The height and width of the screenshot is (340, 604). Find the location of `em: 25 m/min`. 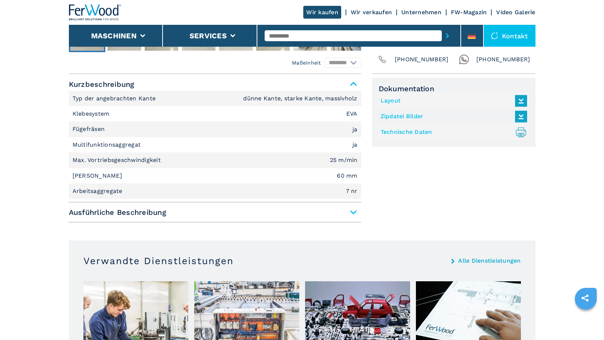

em: 25 m/min is located at coordinates (344, 160).